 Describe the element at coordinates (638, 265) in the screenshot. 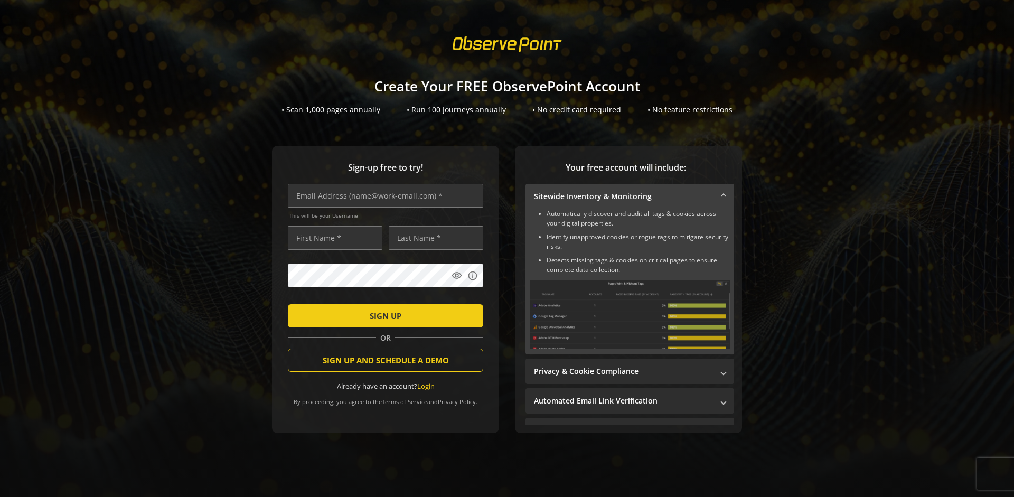

I see `li: Detects missing tags & cookies on critical pages to ensure complete data collection.` at that location.